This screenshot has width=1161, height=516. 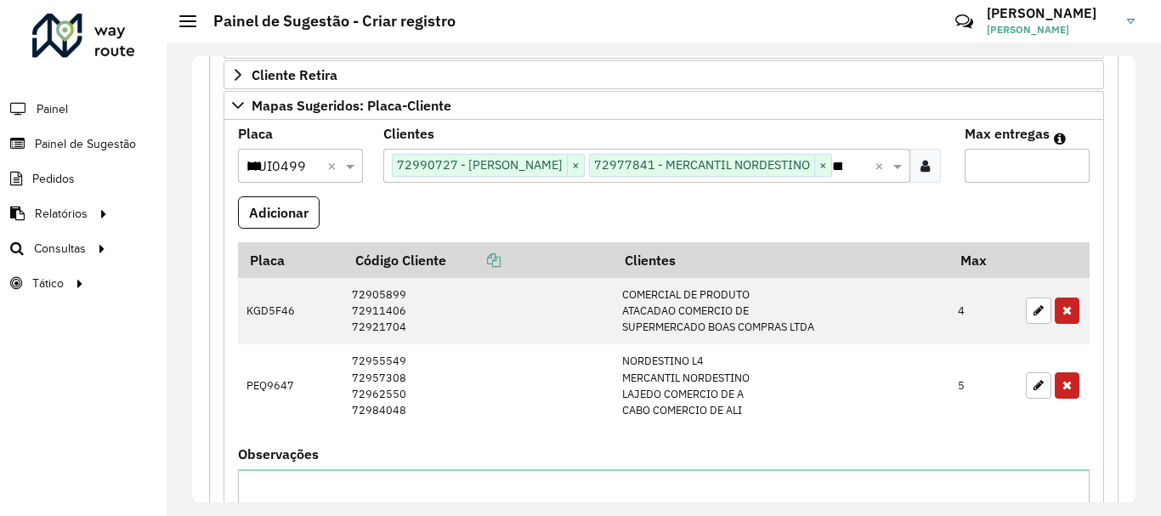 What do you see at coordinates (61, 213) in the screenshot?
I see `span: Relatórios` at bounding box center [61, 213].